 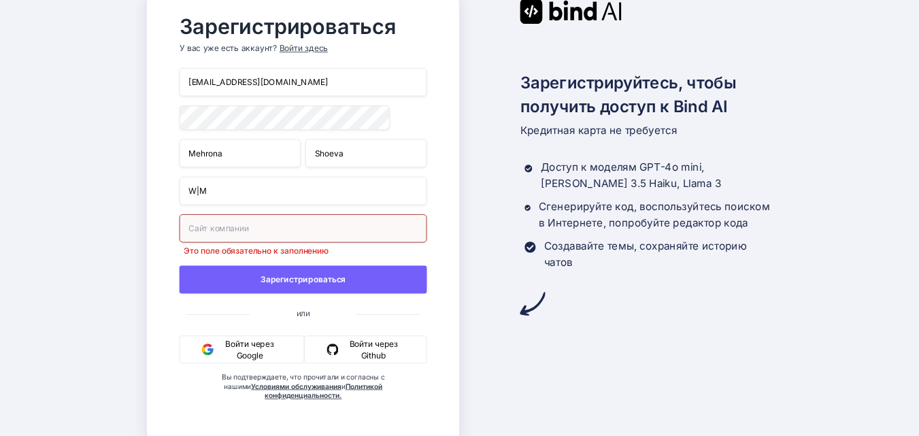 I want to click on font: Политикой конфиденциальности., so click(x=323, y=391).